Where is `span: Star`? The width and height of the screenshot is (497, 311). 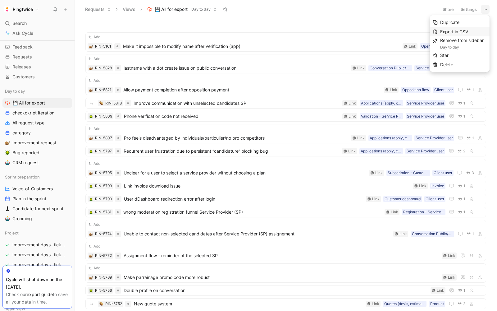
span: Star is located at coordinates (444, 55).